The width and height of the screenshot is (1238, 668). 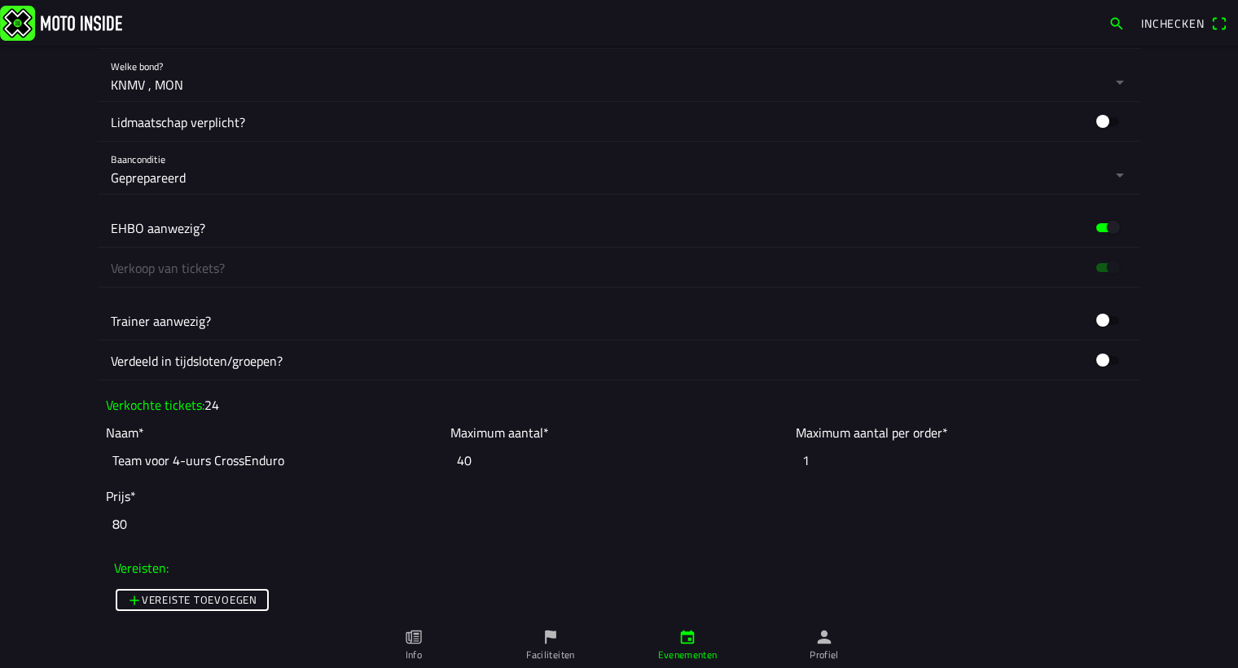 What do you see at coordinates (125, 432) in the screenshot?
I see `ion-label: Naam*` at bounding box center [125, 432].